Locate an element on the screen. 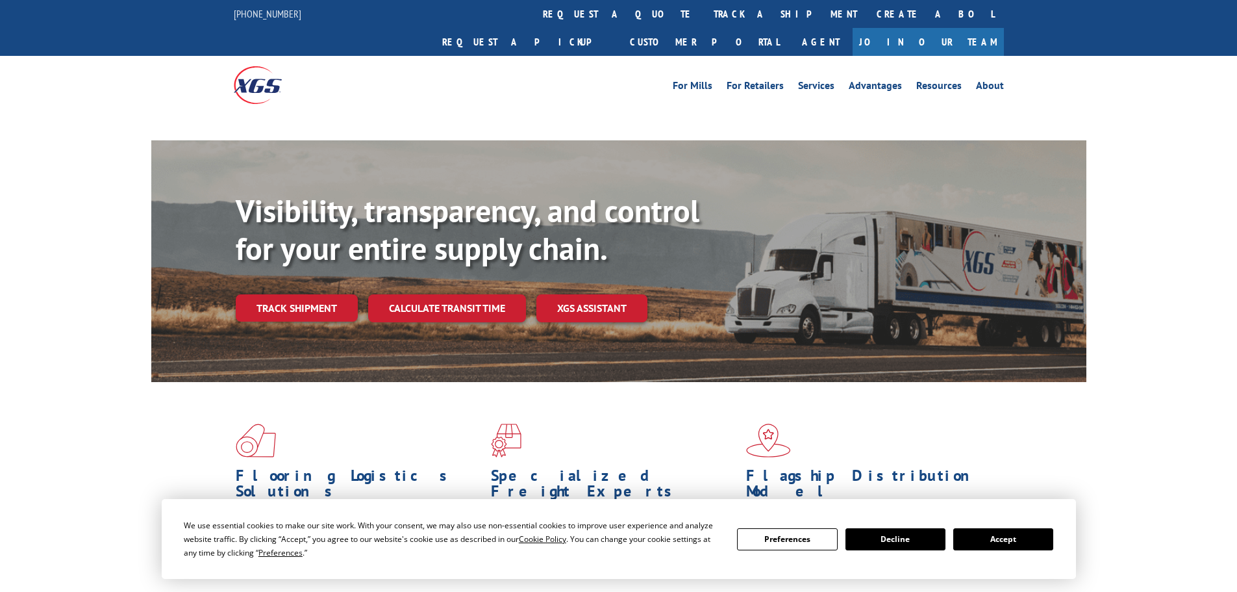  a: Join Our Team is located at coordinates (928, 42).